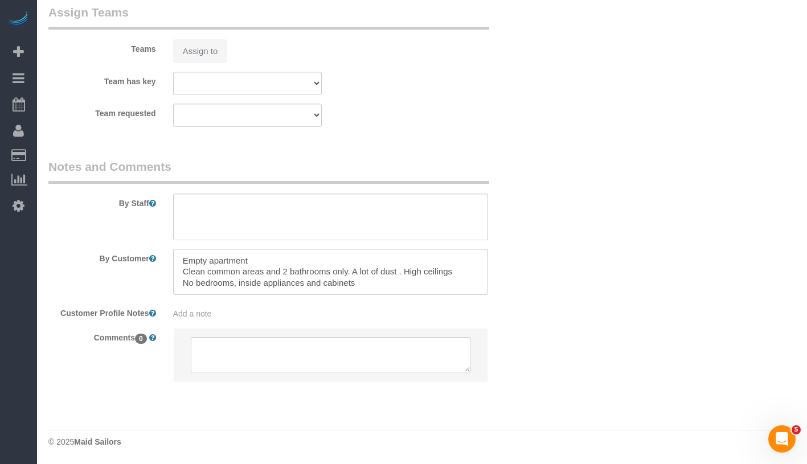 Image resolution: width=807 pixels, height=464 pixels. I want to click on legend: Notes and Comments, so click(269, 171).